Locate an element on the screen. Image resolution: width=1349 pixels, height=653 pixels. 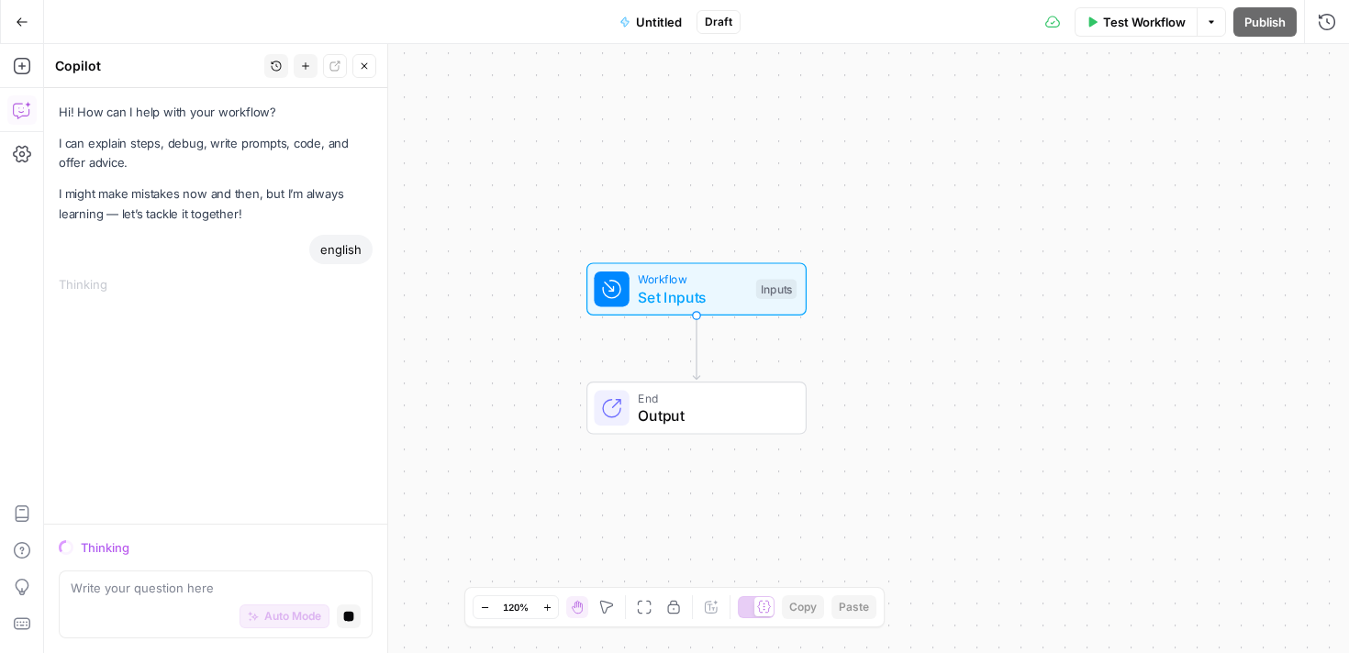
span: Output is located at coordinates (712, 416).